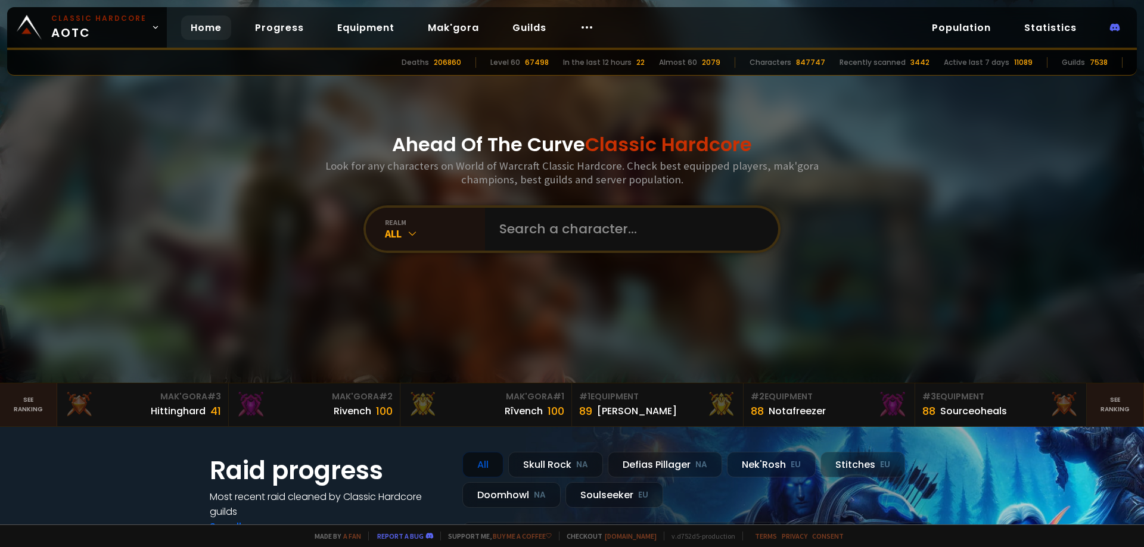  What do you see at coordinates (279, 27) in the screenshot?
I see `a: Progress` at bounding box center [279, 27].